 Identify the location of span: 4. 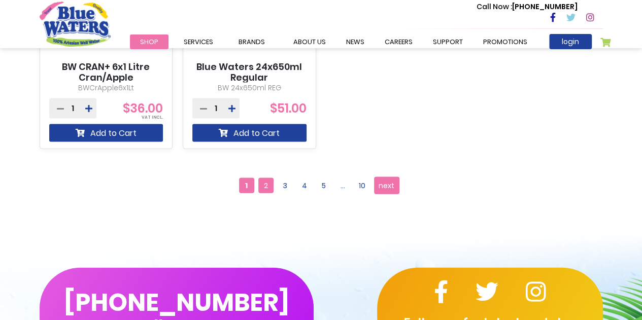
(304, 186).